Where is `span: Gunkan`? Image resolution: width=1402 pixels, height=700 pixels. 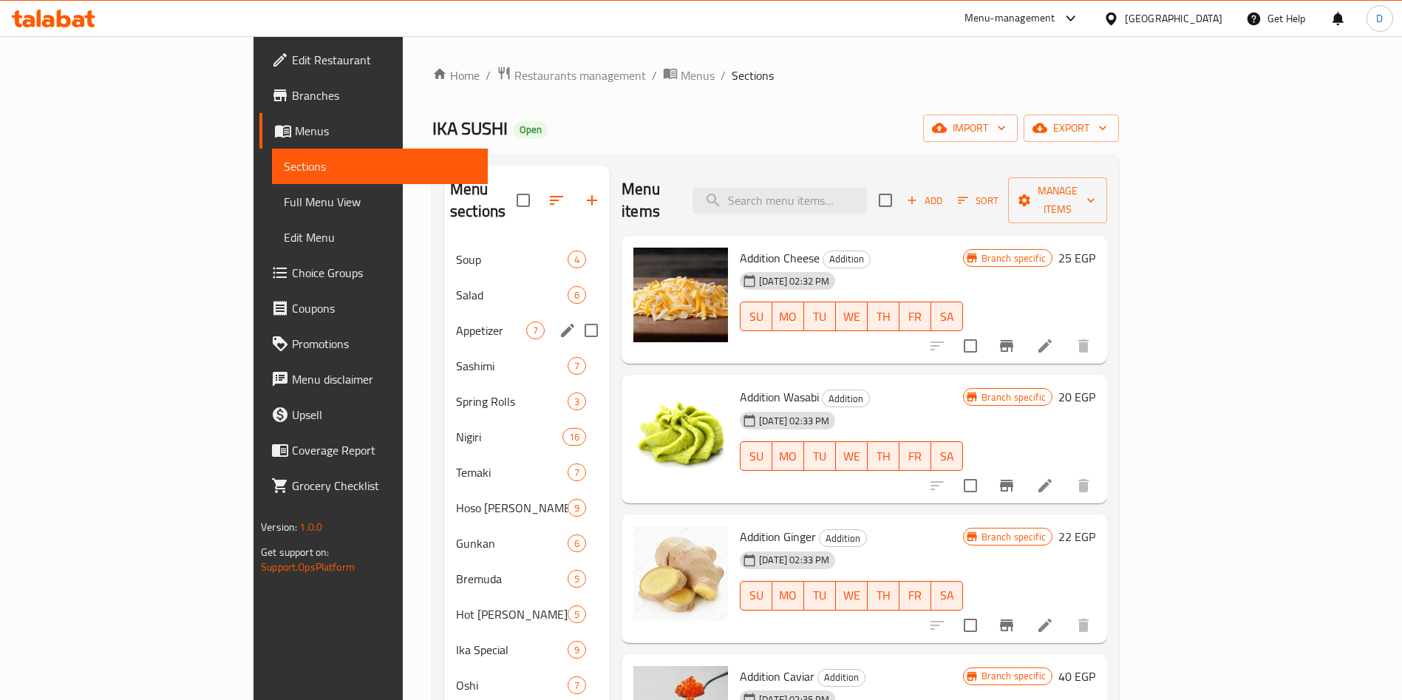 span: Gunkan is located at coordinates (511, 543).